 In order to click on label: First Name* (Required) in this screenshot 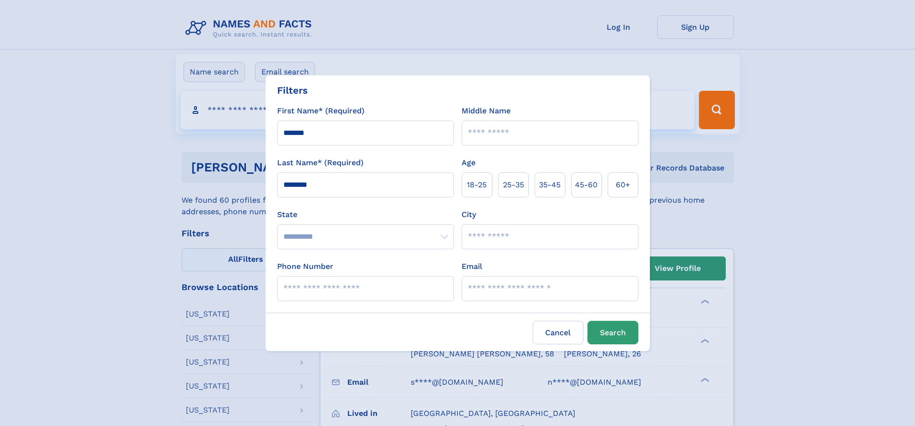, I will do `click(321, 111)`.